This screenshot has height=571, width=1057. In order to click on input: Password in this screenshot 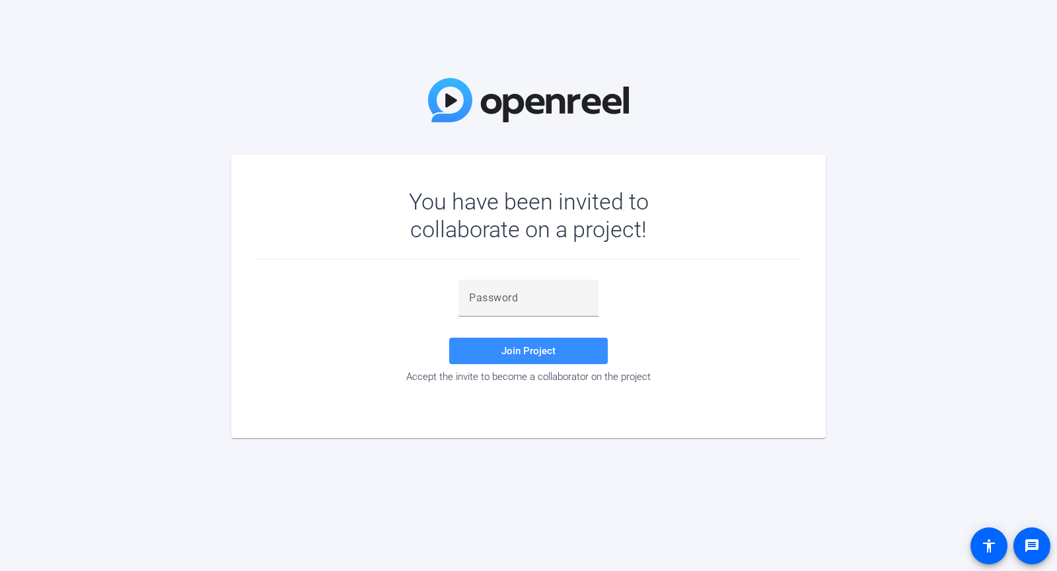, I will do `click(529, 298)`.